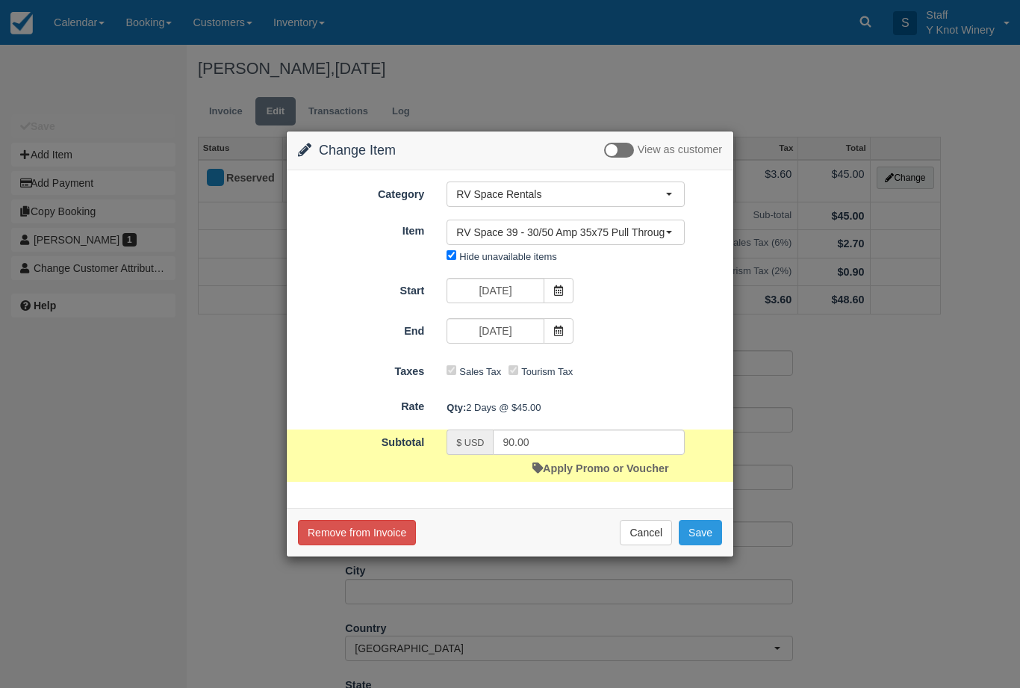  Describe the element at coordinates (701, 533) in the screenshot. I see `button: Save` at that location.